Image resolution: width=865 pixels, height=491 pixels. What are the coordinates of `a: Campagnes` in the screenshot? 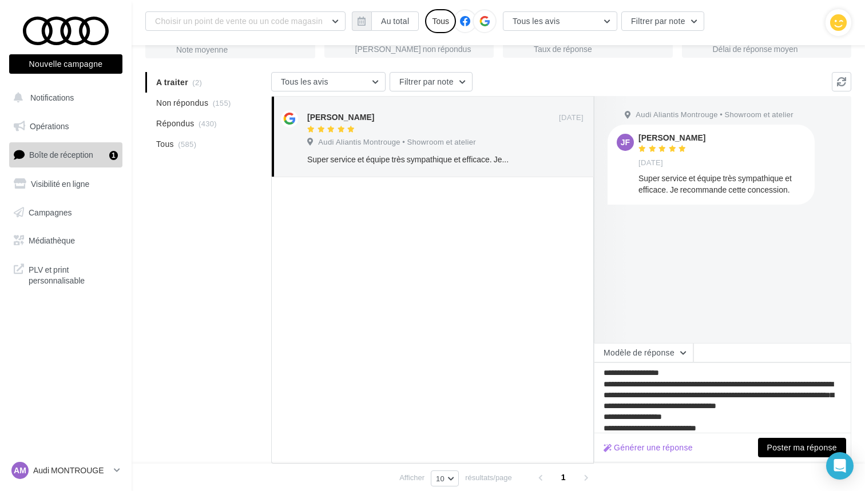 It's located at (66, 213).